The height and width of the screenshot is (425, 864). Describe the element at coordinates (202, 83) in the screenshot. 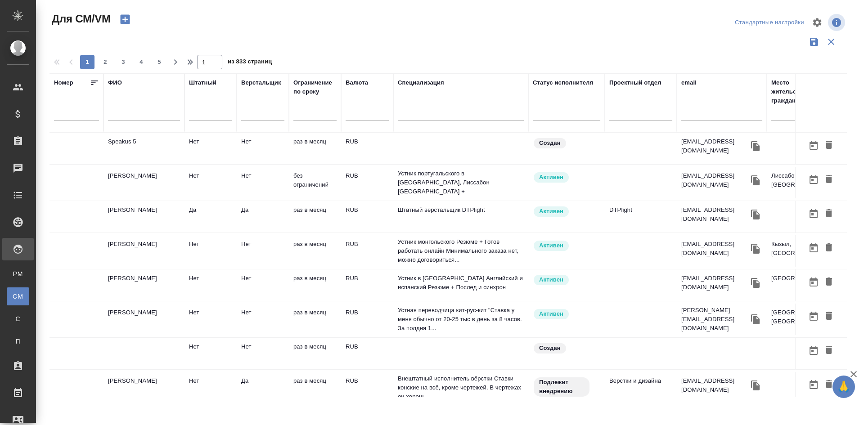

I see `div: Штатный` at that location.